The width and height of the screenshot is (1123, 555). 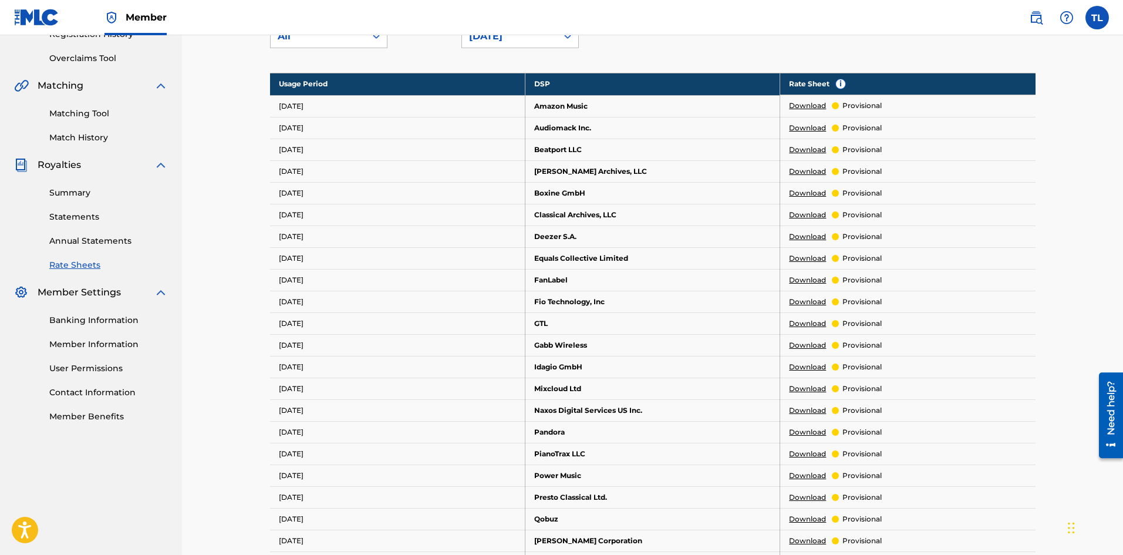 What do you see at coordinates (109, 416) in the screenshot?
I see `a: Member Benefits` at bounding box center [109, 416].